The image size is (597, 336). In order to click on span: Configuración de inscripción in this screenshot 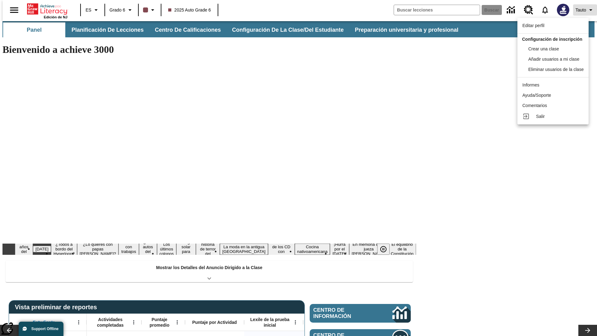, I will do `click(552, 39)`.